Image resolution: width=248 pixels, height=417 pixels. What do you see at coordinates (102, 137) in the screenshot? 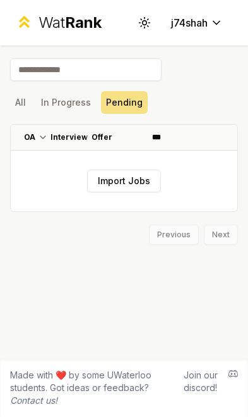
I see `p: Offer` at bounding box center [102, 137].